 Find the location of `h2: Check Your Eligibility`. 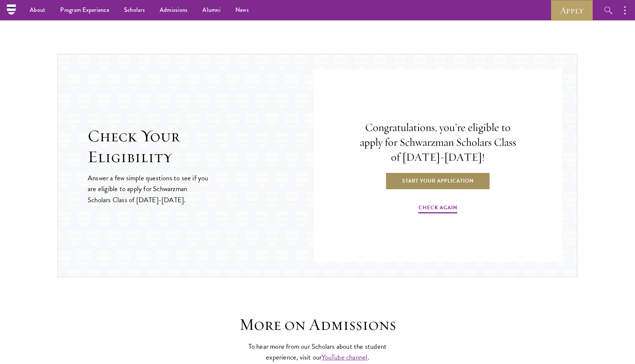

h2: Check Your Eligibility is located at coordinates (201, 147).